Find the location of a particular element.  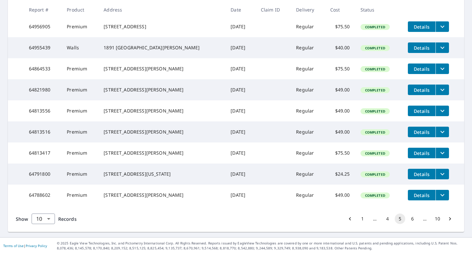

td: 64821980 is located at coordinates (43, 90).